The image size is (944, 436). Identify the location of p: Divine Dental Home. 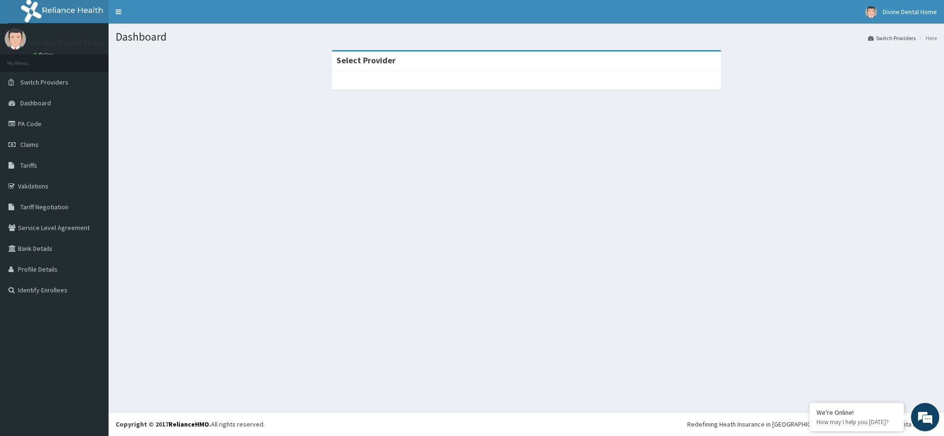
(69, 42).